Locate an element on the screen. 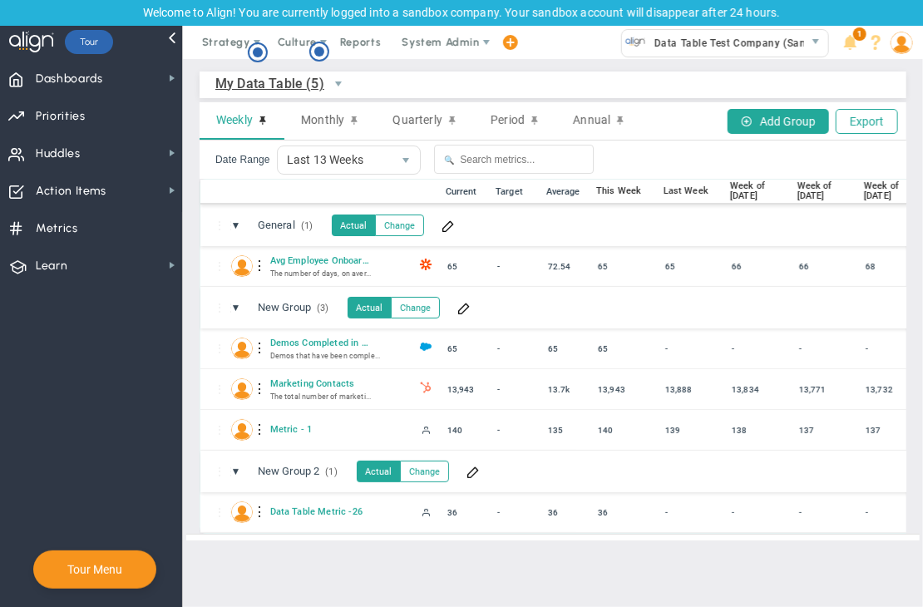 The width and height of the screenshot is (923, 607). div: Last Week is located at coordinates (689, 191).